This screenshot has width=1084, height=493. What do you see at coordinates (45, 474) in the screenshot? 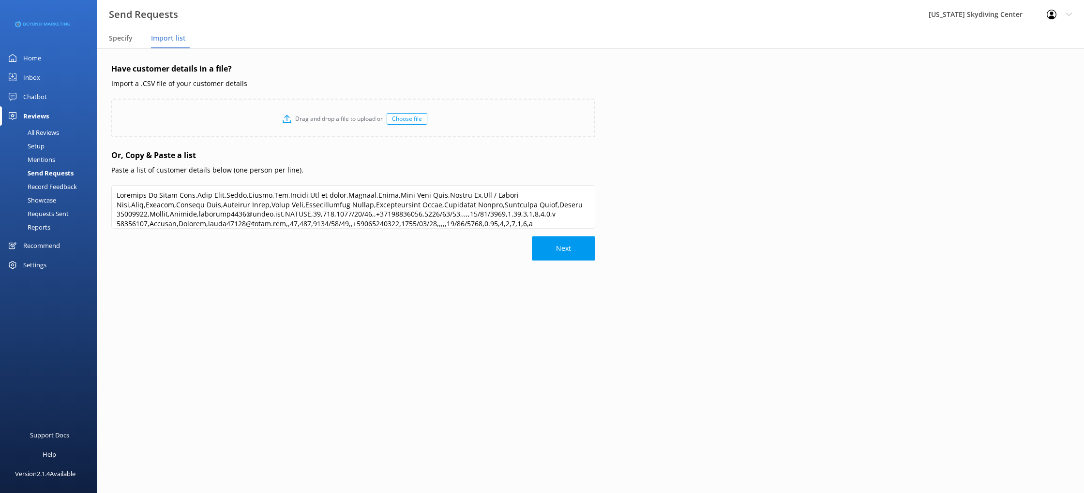
I see `div: Version 2.1.4 Available` at bounding box center [45, 474].